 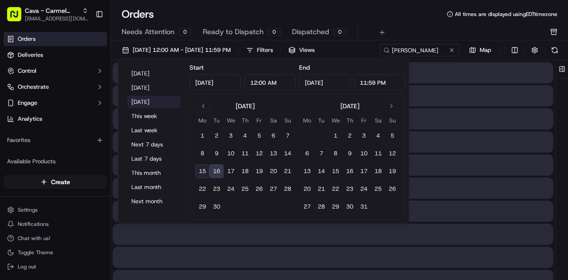 What do you see at coordinates (265, 50) in the screenshot?
I see `div: Filters` at bounding box center [265, 50].